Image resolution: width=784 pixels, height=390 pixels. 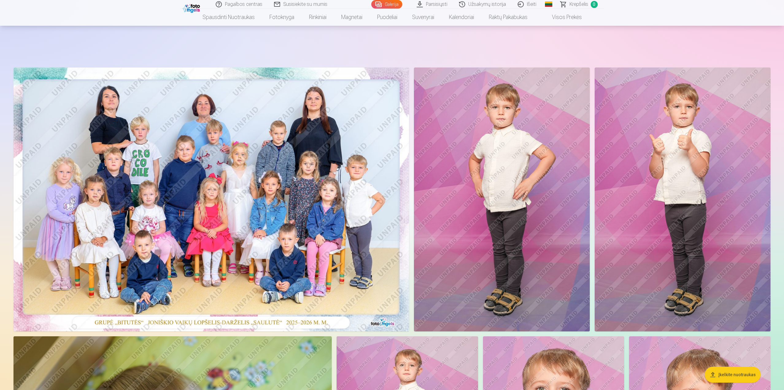 I want to click on span: Krepšelis, so click(x=578, y=4).